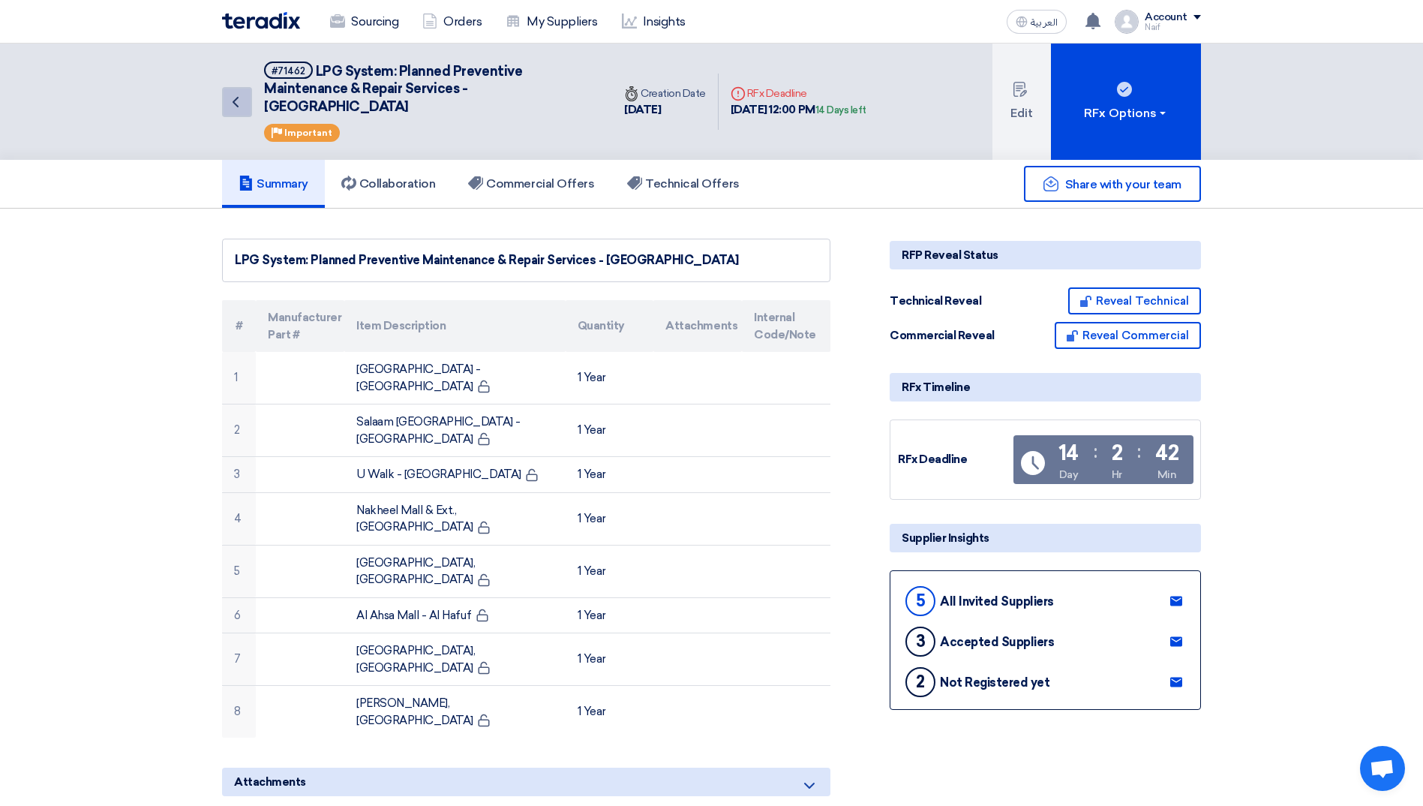 This screenshot has height=806, width=1423. I want to click on div: RFP Reveal Status, so click(1045, 255).